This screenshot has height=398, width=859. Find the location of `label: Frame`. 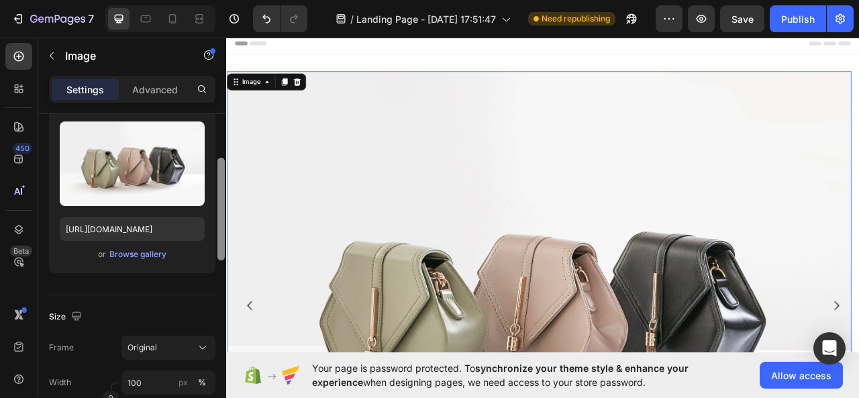

label: Frame is located at coordinates (61, 348).